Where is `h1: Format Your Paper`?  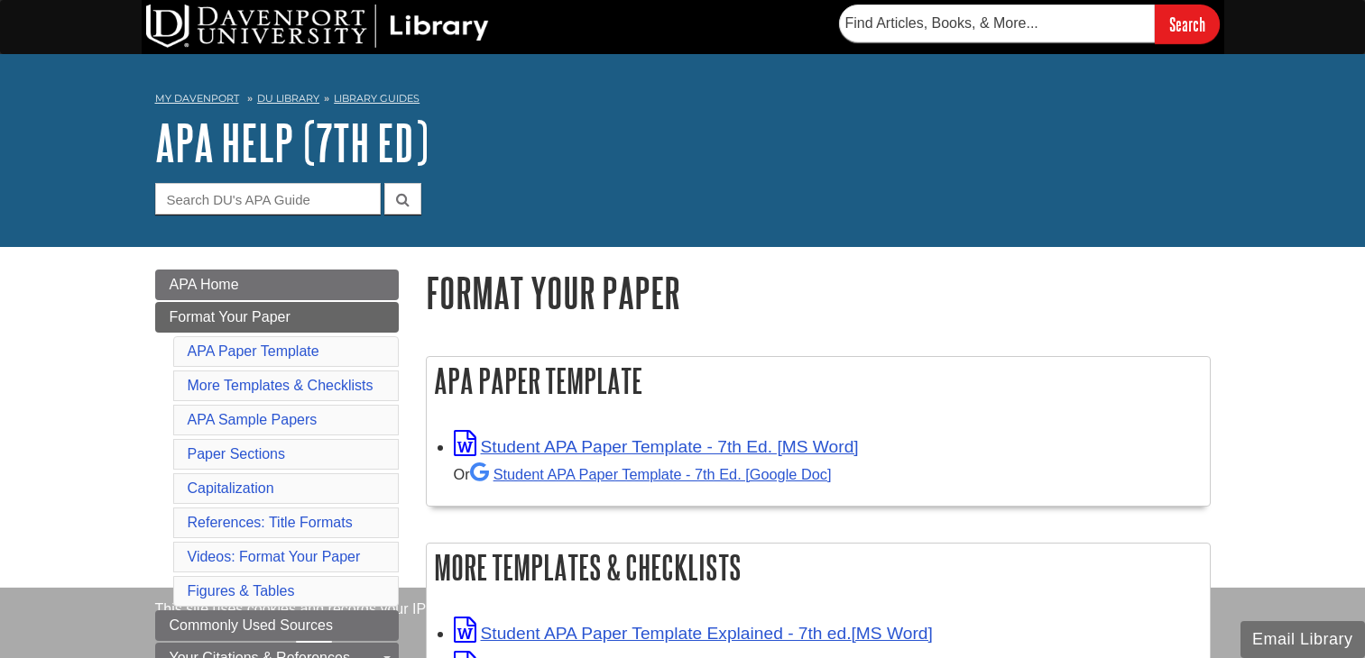 h1: Format Your Paper is located at coordinates (818, 292).